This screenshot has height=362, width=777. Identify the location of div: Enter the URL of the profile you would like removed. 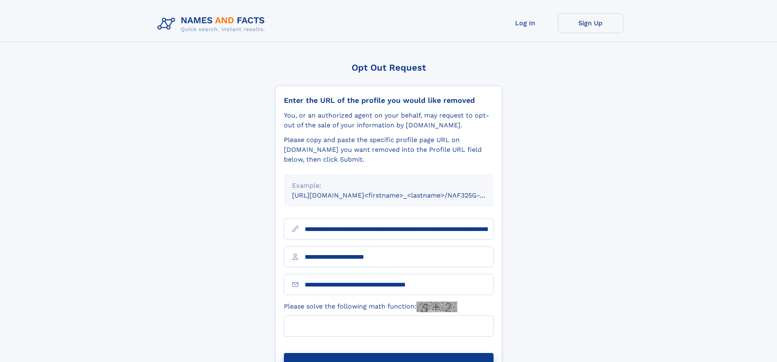
(389, 100).